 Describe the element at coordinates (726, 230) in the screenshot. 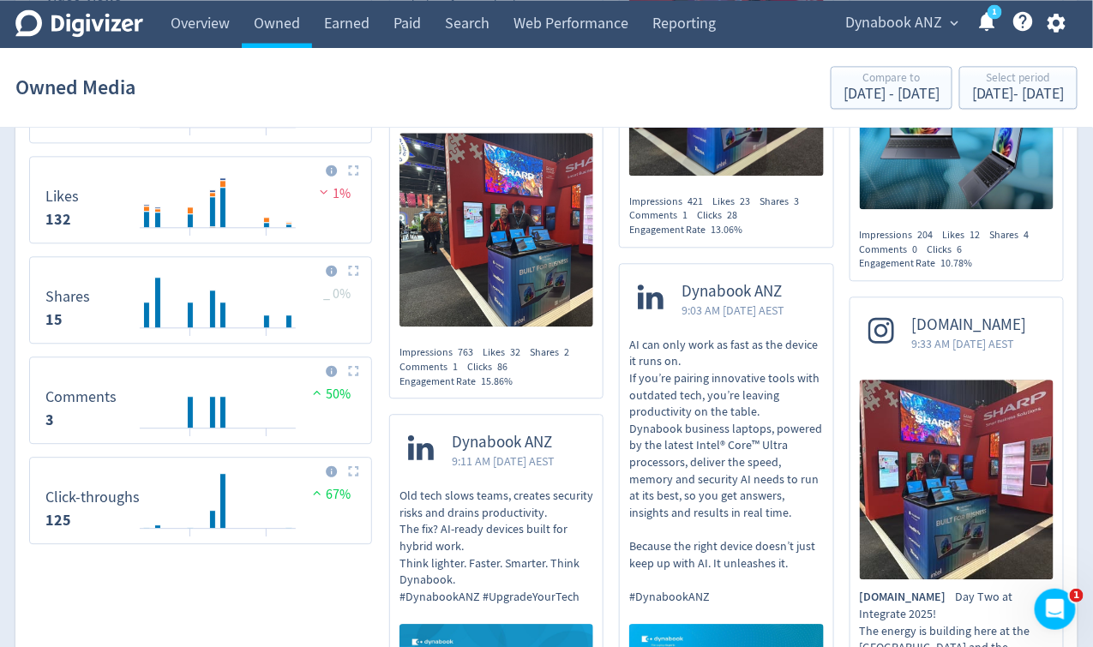

I see `span: 13.06%` at that location.